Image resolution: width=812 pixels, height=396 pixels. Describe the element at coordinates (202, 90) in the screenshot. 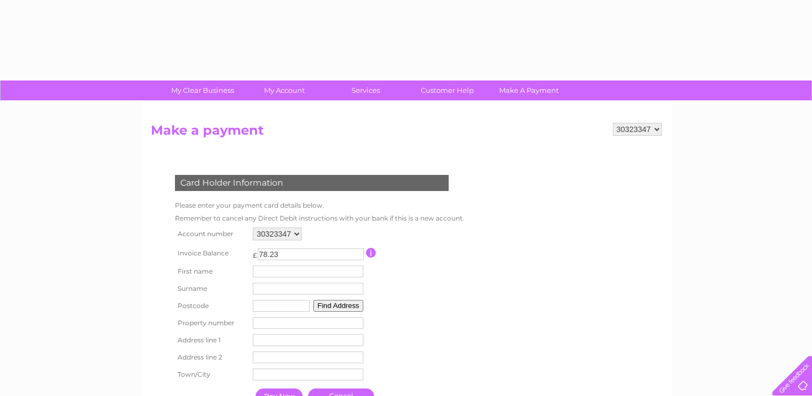

I see `a: My Clear Business` at that location.